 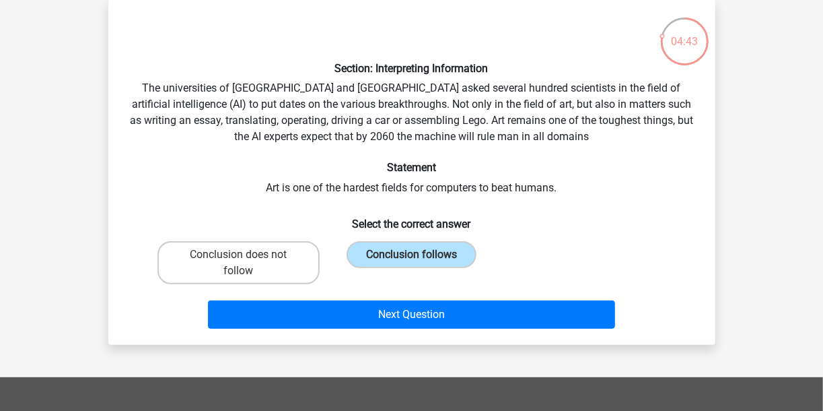 I want to click on h6: Statement, so click(x=412, y=167).